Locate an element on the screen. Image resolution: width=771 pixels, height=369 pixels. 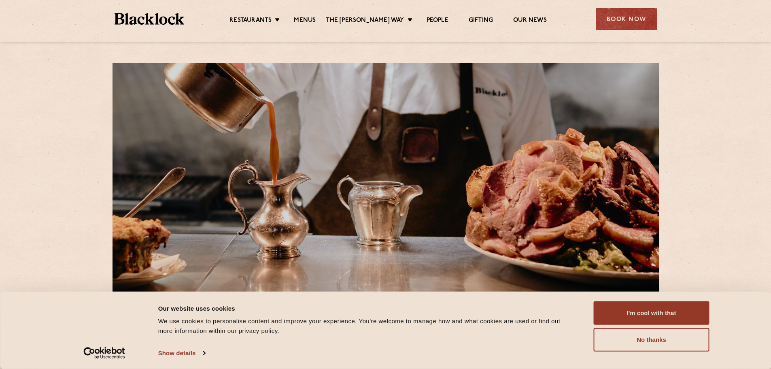
a: People is located at coordinates (438, 21).